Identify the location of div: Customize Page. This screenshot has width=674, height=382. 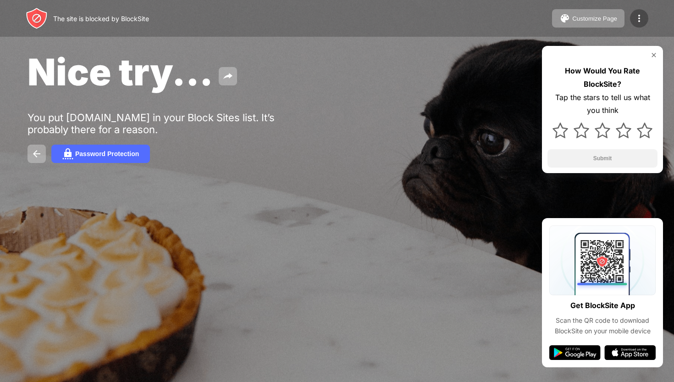
(595, 18).